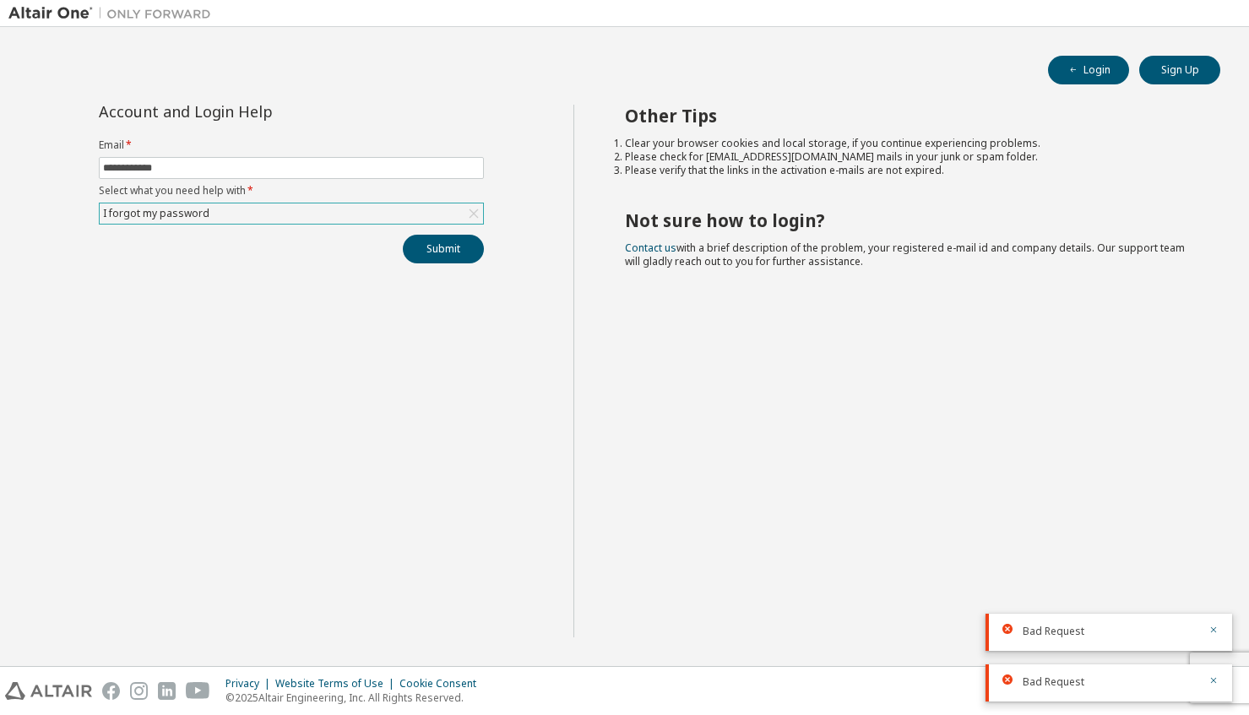 This screenshot has width=1249, height=715. What do you see at coordinates (291, 191) in the screenshot?
I see `label: Select what you need help with` at bounding box center [291, 191].